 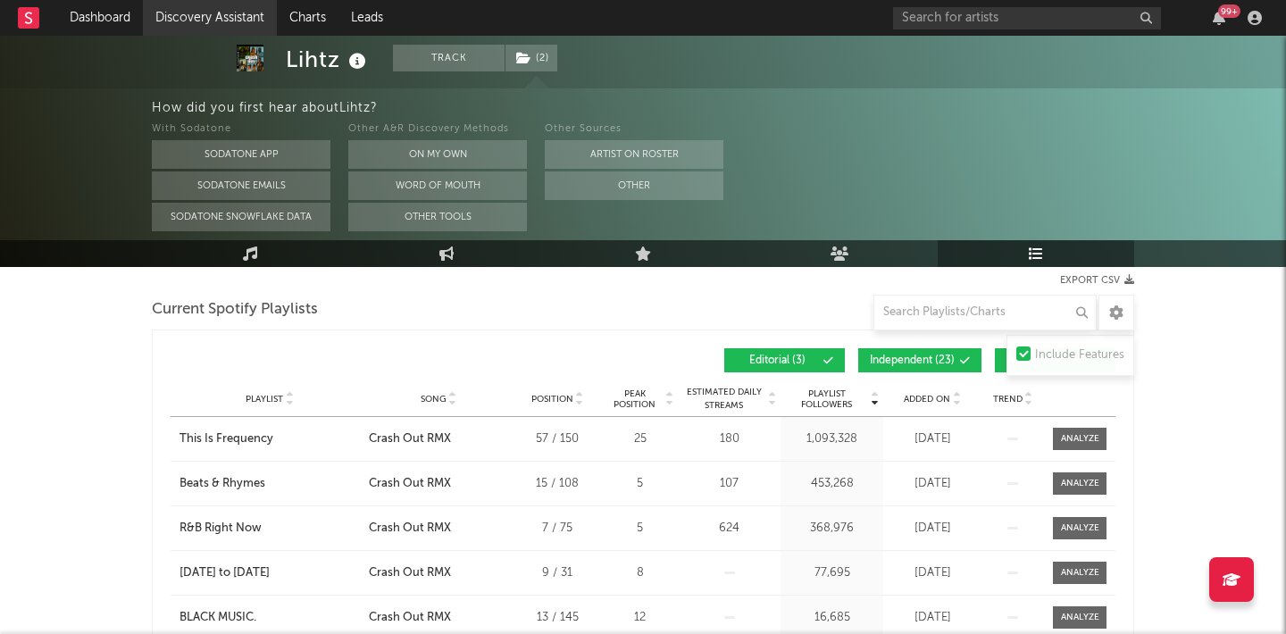 I want to click on a: BLACK MUSIC., so click(x=270, y=618).